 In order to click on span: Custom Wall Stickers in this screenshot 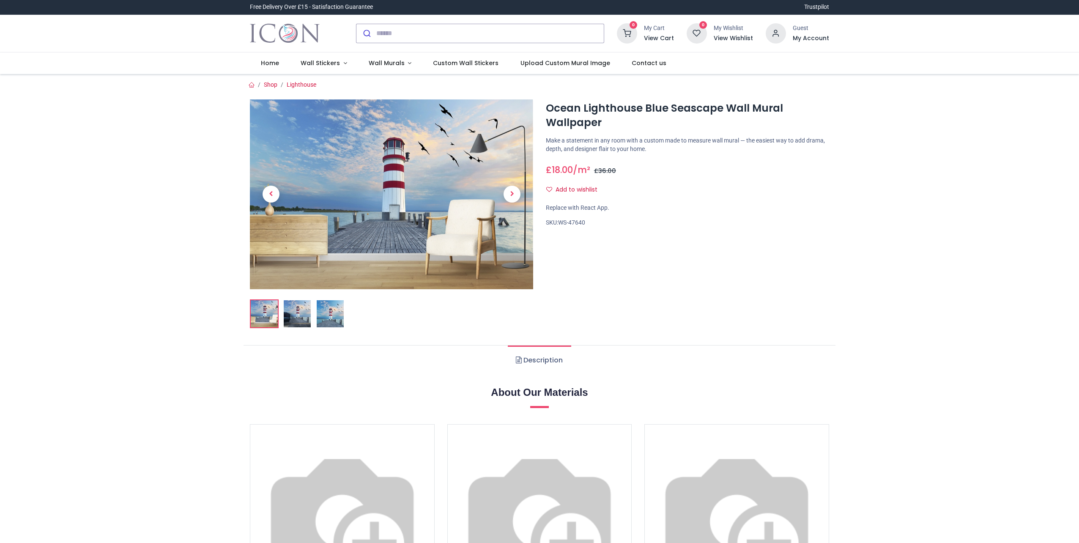, I will do `click(465, 63)`.